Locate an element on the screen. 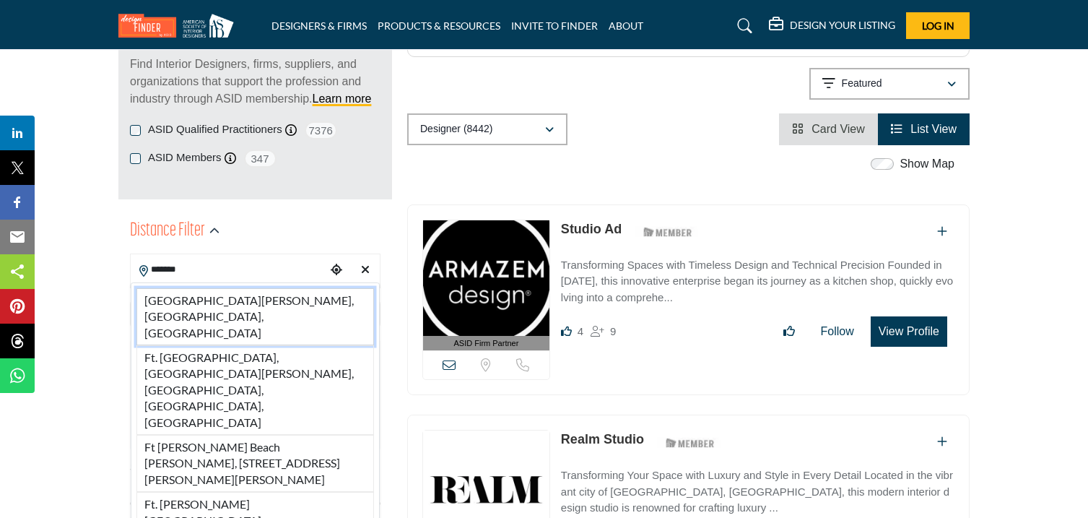  span: ASID Firm Partner is located at coordinates (486, 343).